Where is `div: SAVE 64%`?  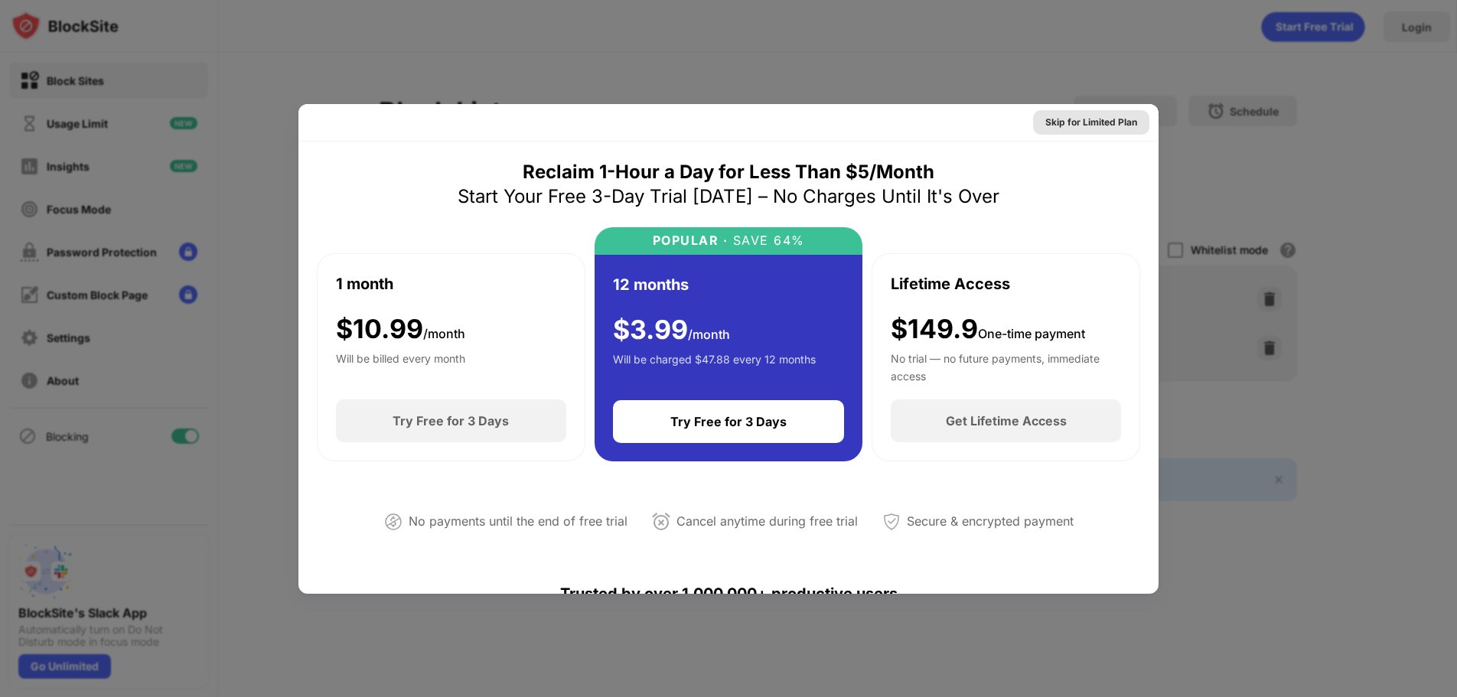
div: SAVE 64% is located at coordinates (766, 240).